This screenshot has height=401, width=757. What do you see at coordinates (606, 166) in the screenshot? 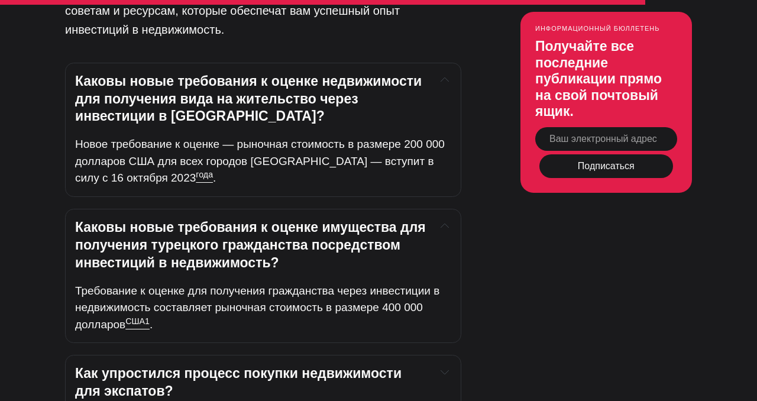
I see `button: Подписаться` at bounding box center [606, 166].